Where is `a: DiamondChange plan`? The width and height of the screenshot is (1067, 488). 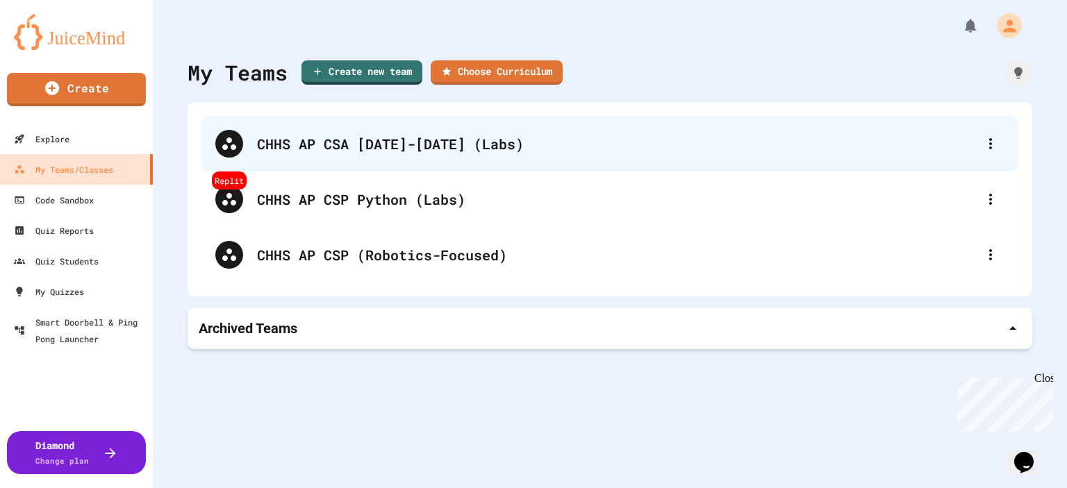
a: DiamondChange plan is located at coordinates (76, 453).